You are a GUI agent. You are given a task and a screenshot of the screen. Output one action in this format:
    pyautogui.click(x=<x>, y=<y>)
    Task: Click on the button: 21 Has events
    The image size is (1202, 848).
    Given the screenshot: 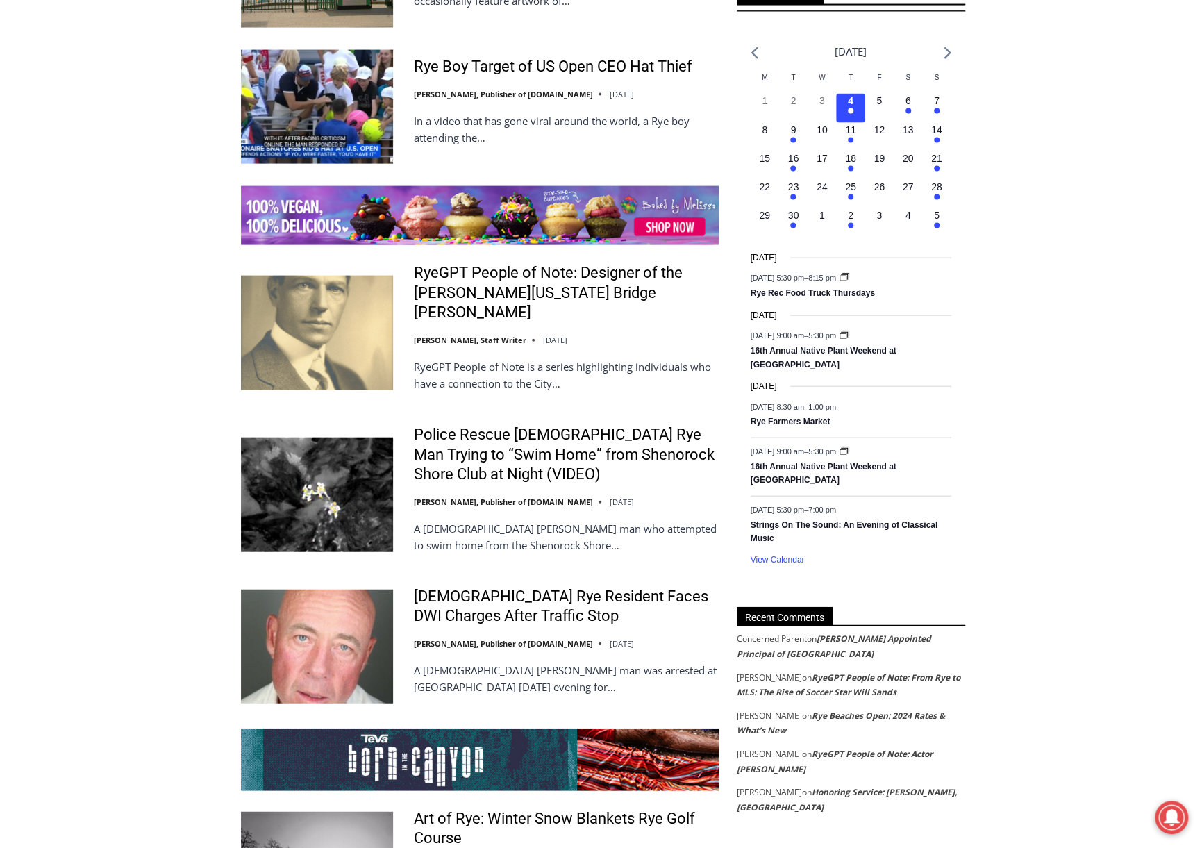 What is the action you would take?
    pyautogui.click(x=936, y=165)
    